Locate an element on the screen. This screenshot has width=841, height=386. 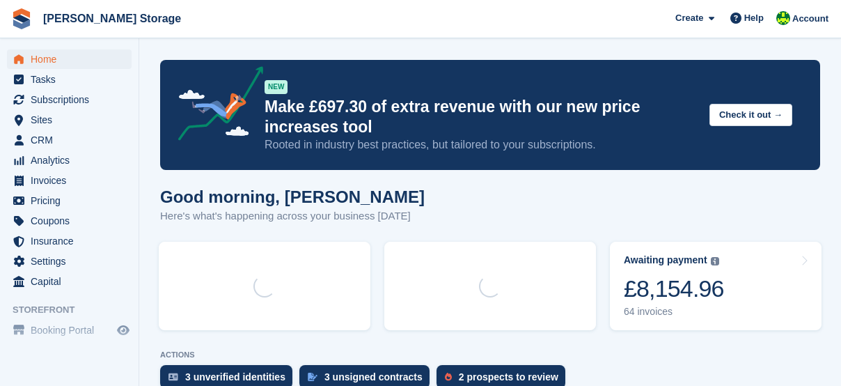
p: Make £697.30 of extra revenue with our new price increases tool is located at coordinates (481, 117).